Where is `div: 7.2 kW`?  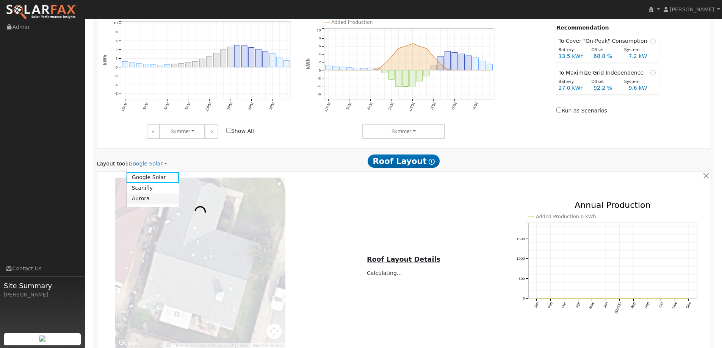
div: 7.2 kW is located at coordinates (642, 56).